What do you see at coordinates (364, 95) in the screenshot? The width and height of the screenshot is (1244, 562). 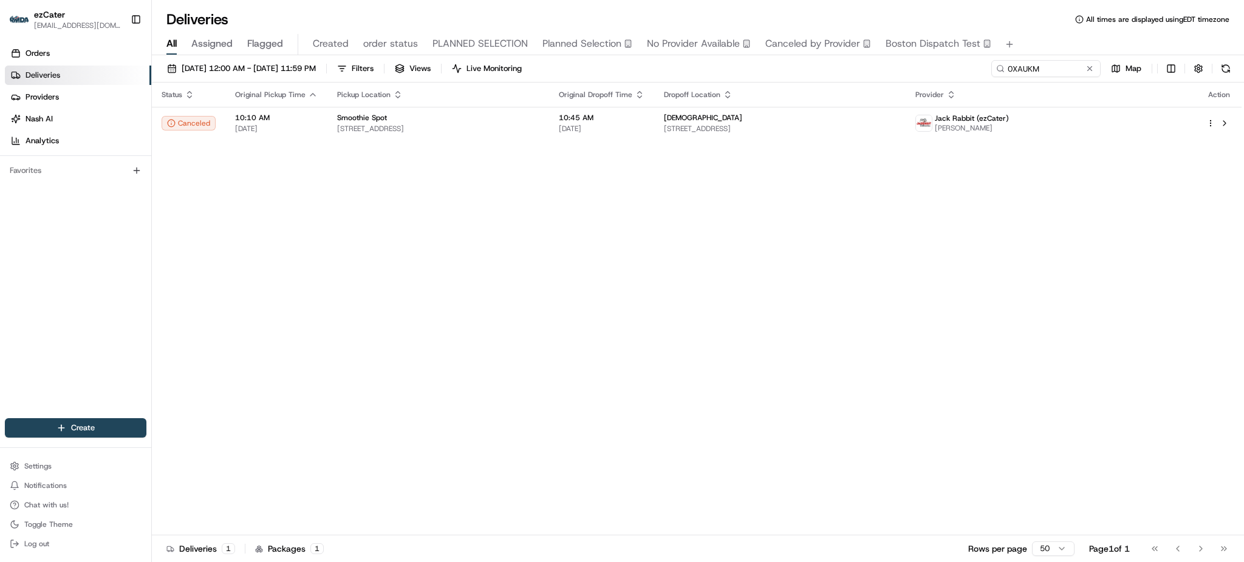 I see `span: Pickup Location` at bounding box center [364, 95].